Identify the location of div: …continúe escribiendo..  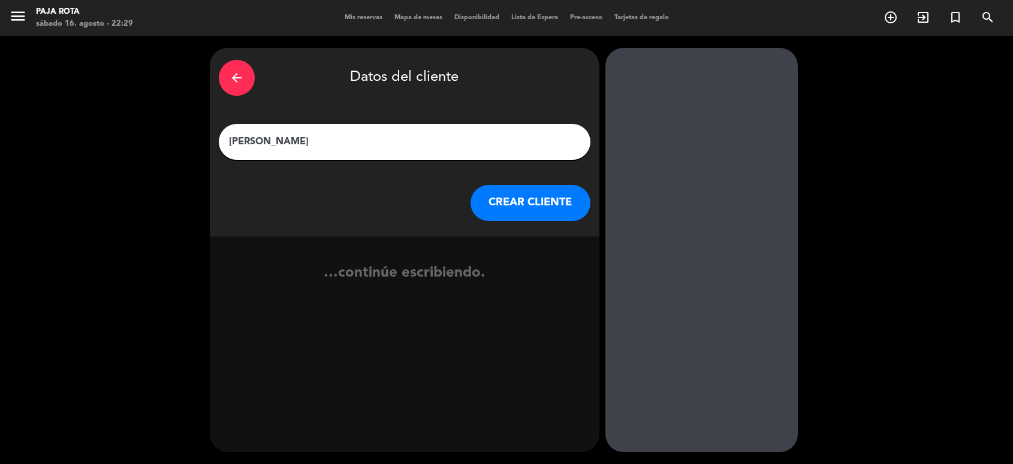
(404, 284).